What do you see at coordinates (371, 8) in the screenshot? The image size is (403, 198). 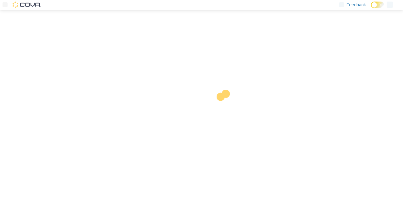 I see `span: Dark Mode` at bounding box center [371, 8].